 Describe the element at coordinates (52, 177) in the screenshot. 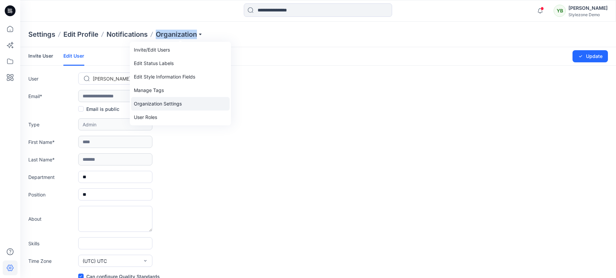

I see `label: Department` at that location.